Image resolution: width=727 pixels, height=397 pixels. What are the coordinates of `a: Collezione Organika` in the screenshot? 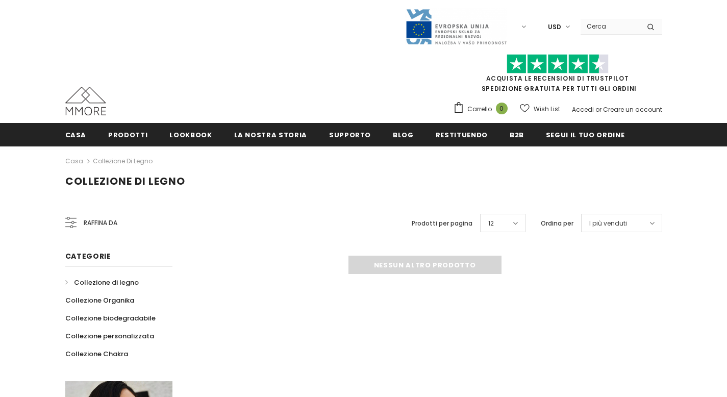 It's located at (100, 300).